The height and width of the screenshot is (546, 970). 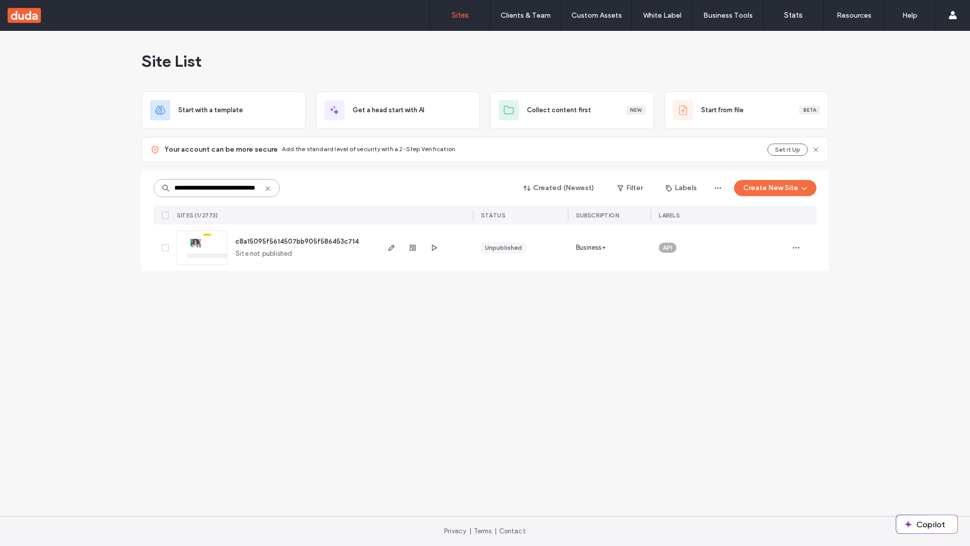 I want to click on button: Create New Site, so click(x=775, y=188).